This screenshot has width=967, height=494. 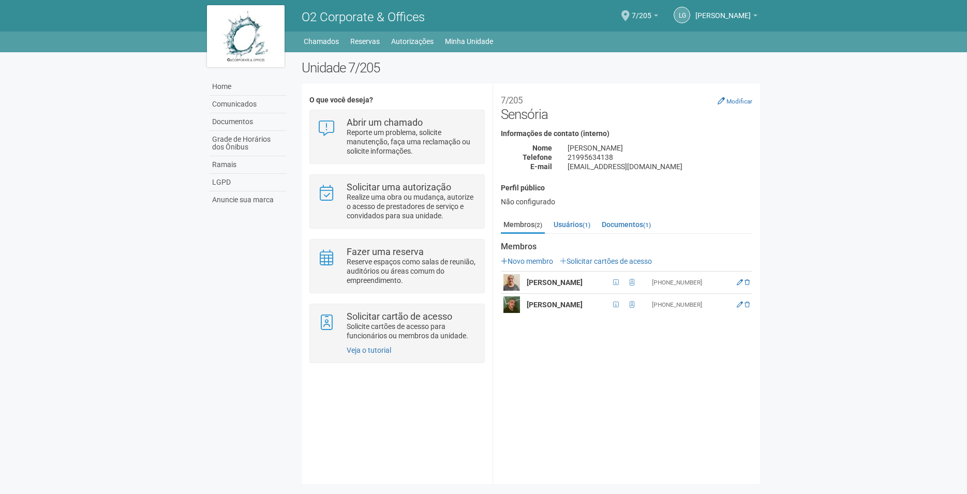 I want to click on p: Reporte um problema, solicite manutenção, faça uma reclamação ou solicite informações., so click(x=411, y=142).